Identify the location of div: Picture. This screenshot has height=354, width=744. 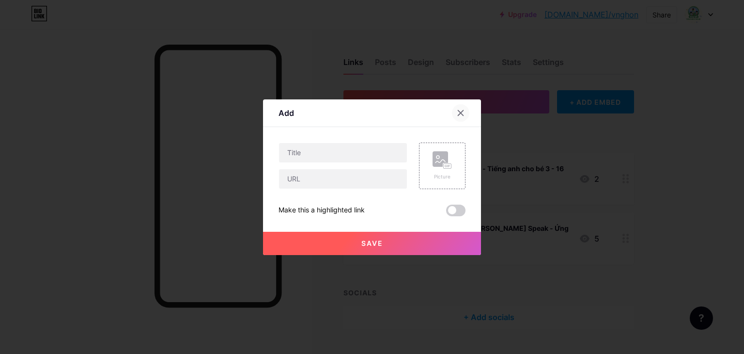
(442, 176).